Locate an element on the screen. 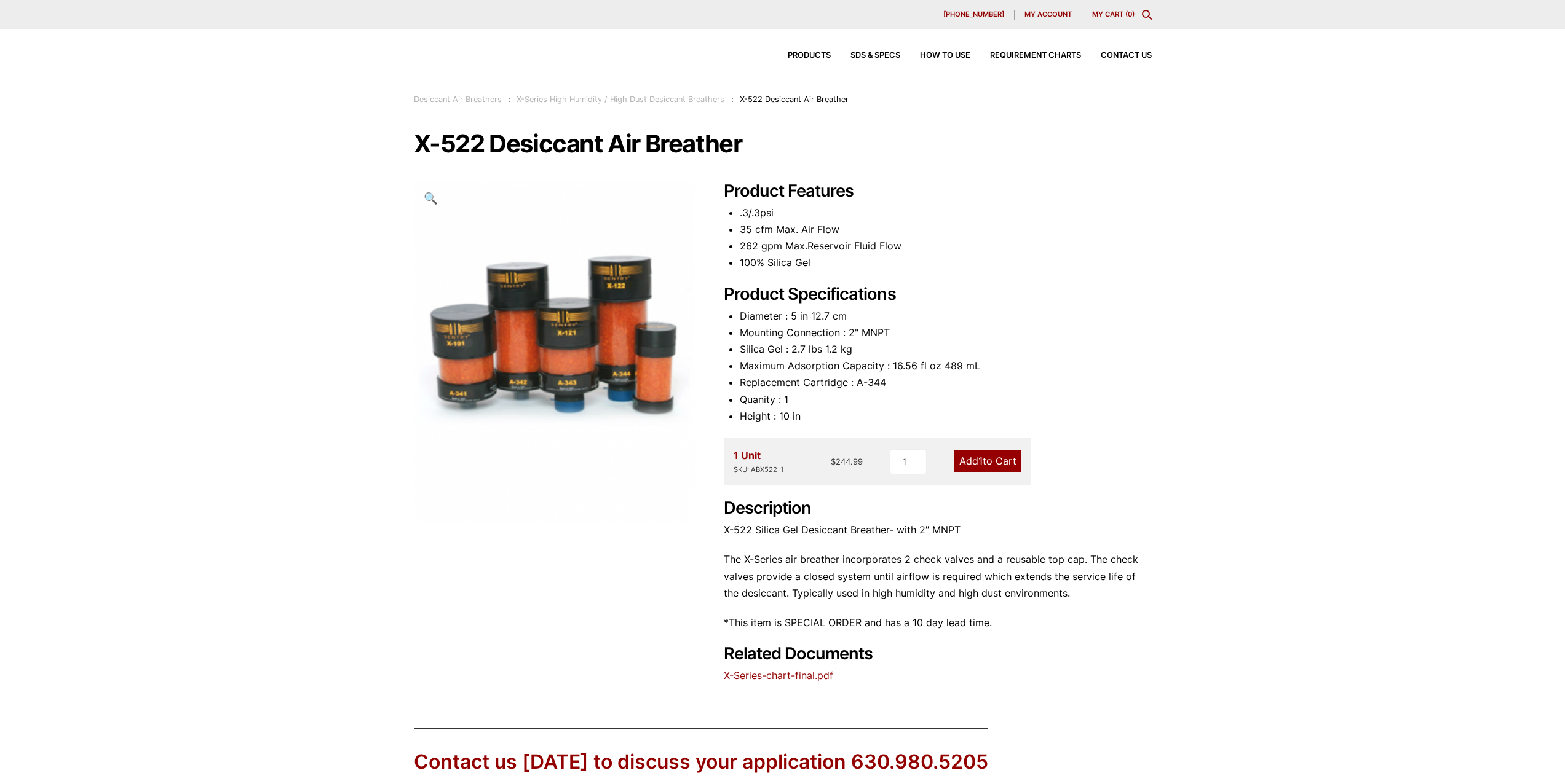 The width and height of the screenshot is (1565, 781). div: SKU: ABX522-1 is located at coordinates (758, 470).